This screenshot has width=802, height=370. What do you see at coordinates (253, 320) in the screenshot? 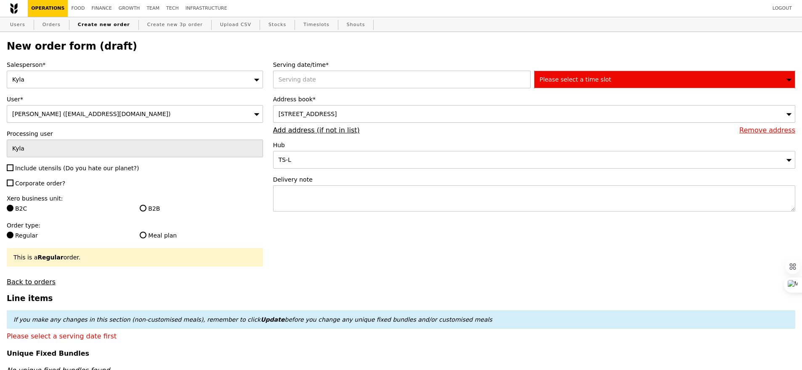
I see `em: If you make any changes in this section (non-customised meals), remember to click before you chan...` at bounding box center [253, 320].